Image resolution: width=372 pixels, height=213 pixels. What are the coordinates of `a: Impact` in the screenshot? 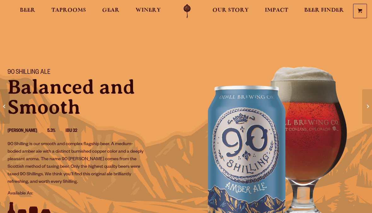 It's located at (276, 11).